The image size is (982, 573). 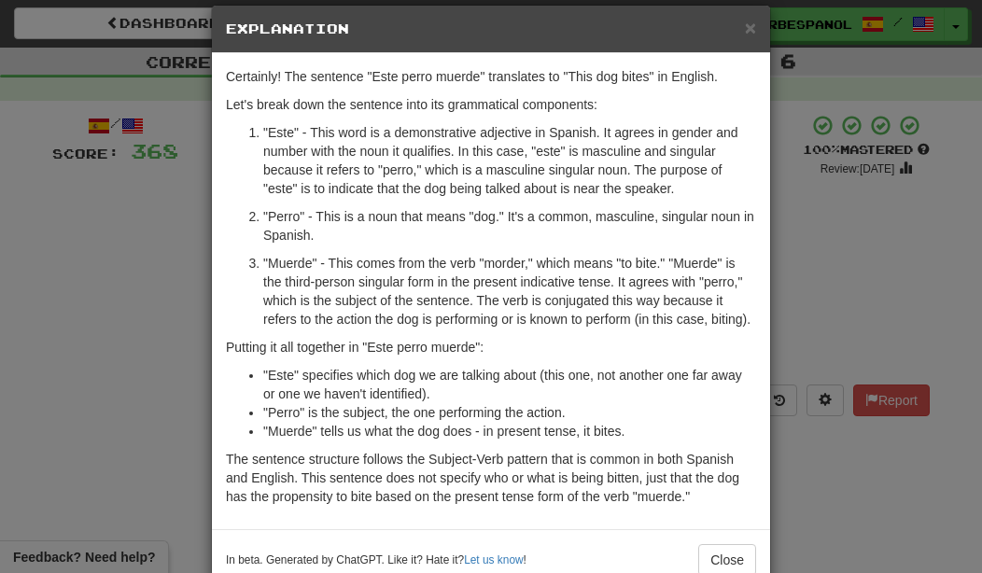 What do you see at coordinates (510, 385) in the screenshot?
I see `li: "Este" specifies which dog we are talking about (this one, not another one far away or one we hav...` at bounding box center [510, 385].